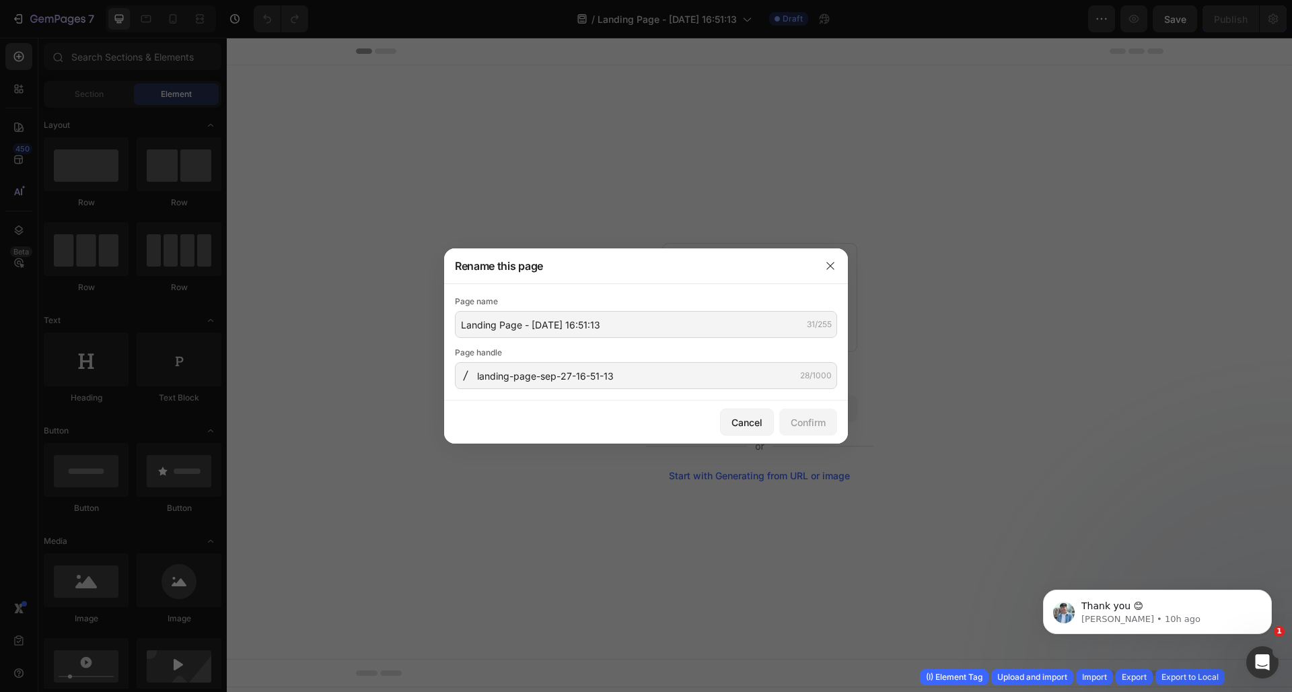  Describe the element at coordinates (1190, 677) in the screenshot. I see `div: Export to Local` at that location.